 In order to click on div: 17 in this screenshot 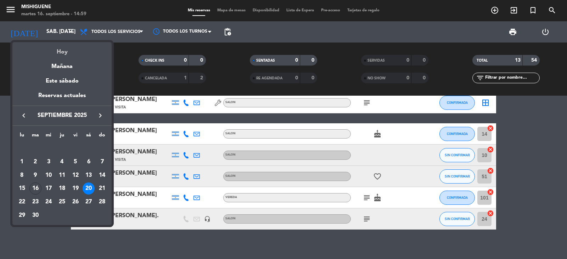, I will do `click(49, 189)`.